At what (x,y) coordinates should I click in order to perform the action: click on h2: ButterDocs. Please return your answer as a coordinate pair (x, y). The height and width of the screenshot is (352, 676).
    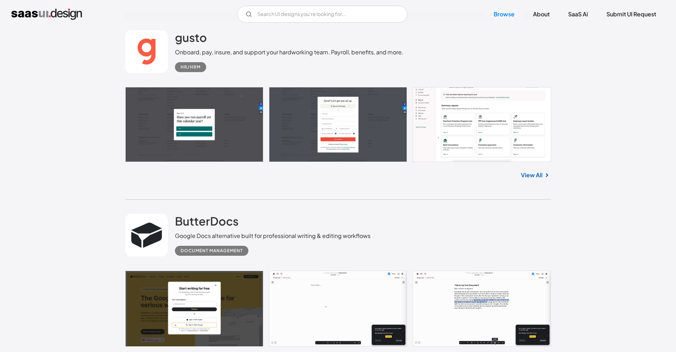
    Looking at the image, I should click on (207, 221).